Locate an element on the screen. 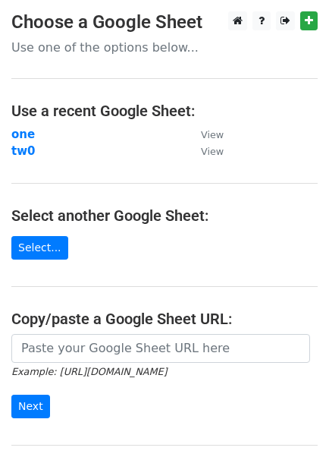 Image resolution: width=329 pixels, height=457 pixels. h4: Select another Google Sheet: is located at coordinates (165, 216).